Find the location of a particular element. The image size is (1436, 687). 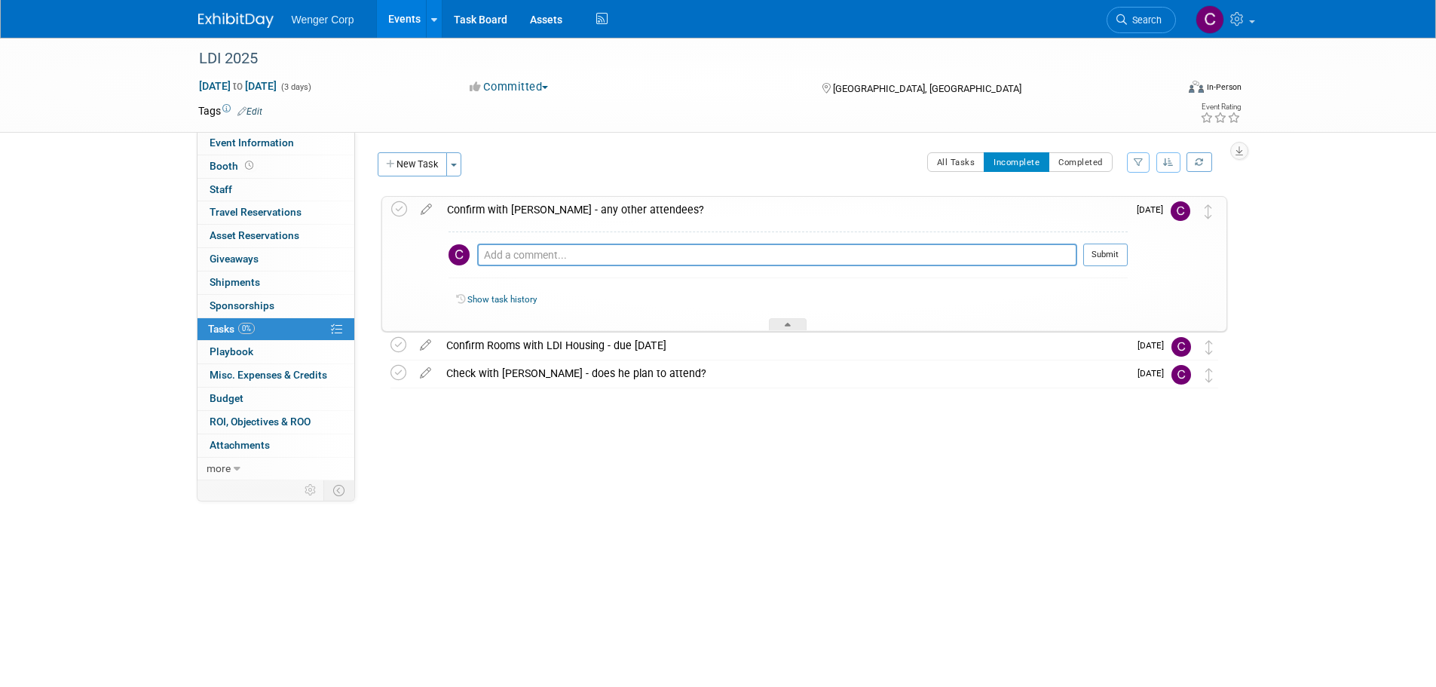

a: Search is located at coordinates (1142, 20).